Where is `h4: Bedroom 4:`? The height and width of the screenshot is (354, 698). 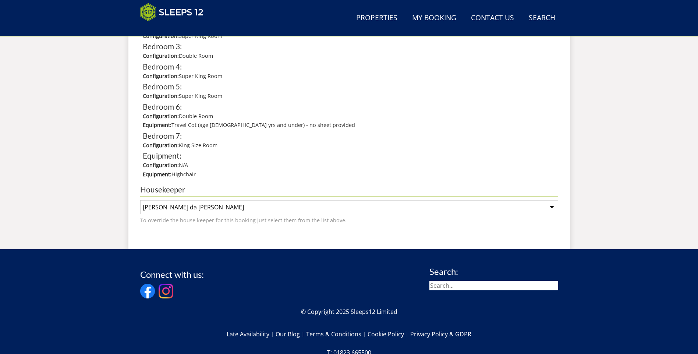
h4: Bedroom 4: is located at coordinates (350, 67).